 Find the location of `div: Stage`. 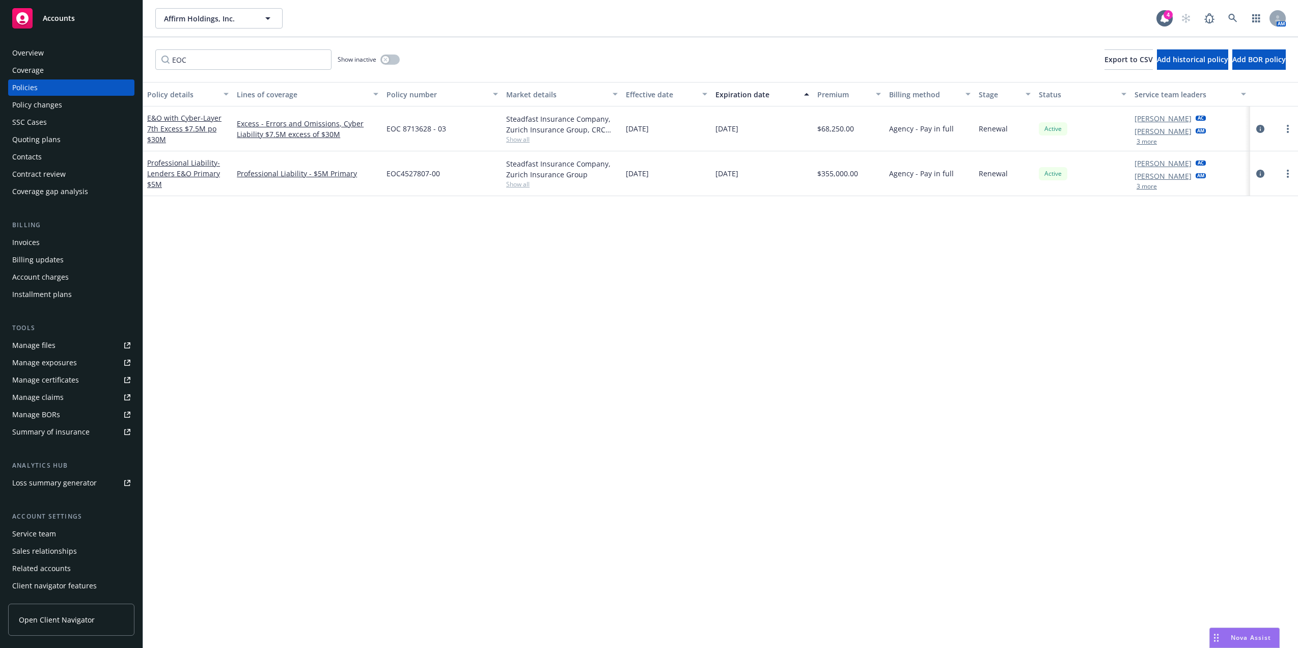

div: Stage is located at coordinates (999, 94).